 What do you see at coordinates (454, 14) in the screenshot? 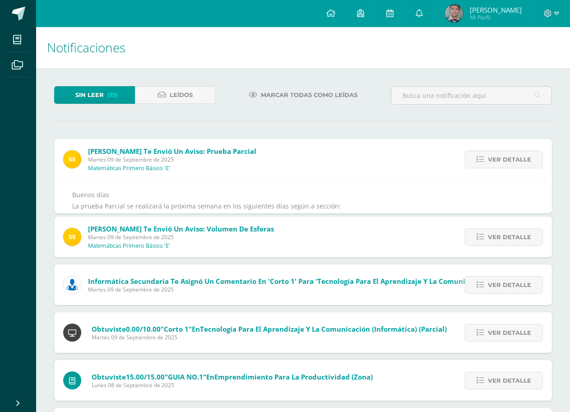
I see `img: 202614e4573f8dc58c0c575afb629b9b.png` at bounding box center [454, 14].